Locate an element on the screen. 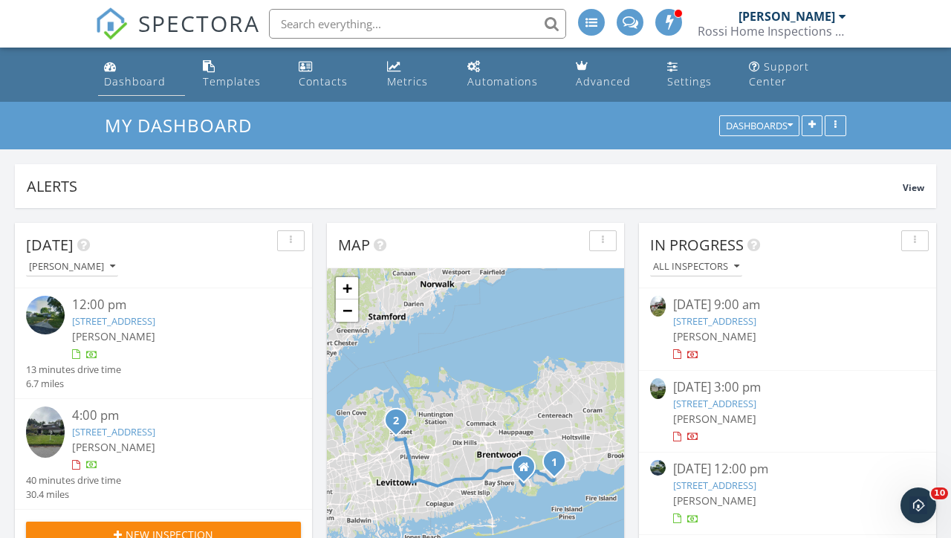 The image size is (951, 538). a: Settings is located at coordinates (695, 74).